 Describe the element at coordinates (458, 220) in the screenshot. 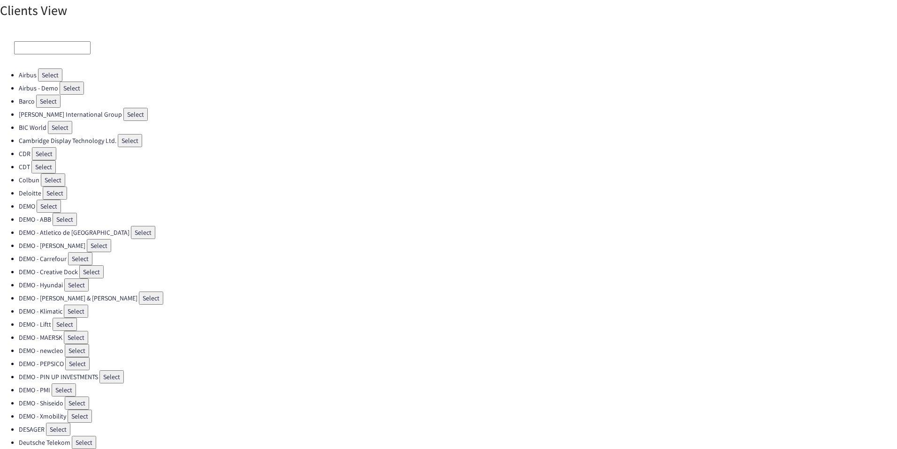

I see `li: DEMO - ABB` at that location.